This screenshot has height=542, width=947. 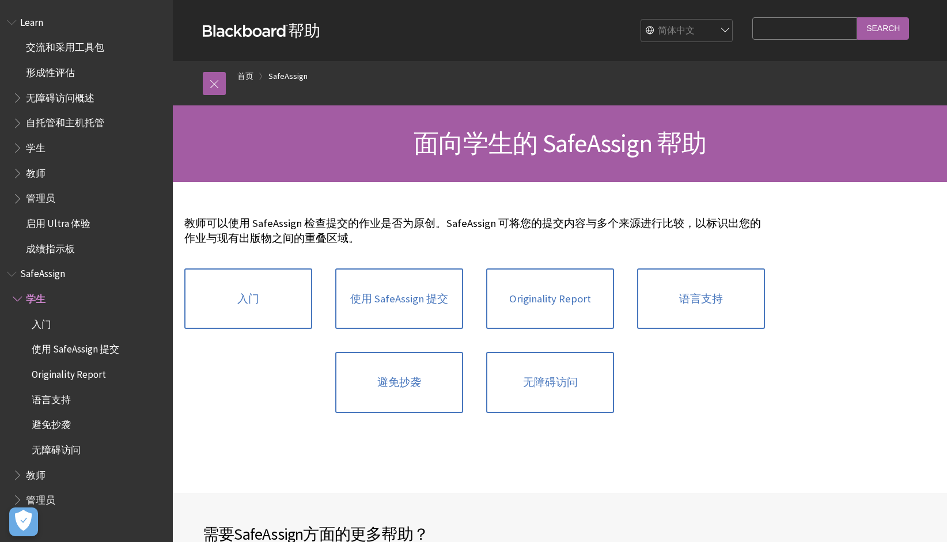 I want to click on a: Blackboard帮助, so click(x=262, y=31).